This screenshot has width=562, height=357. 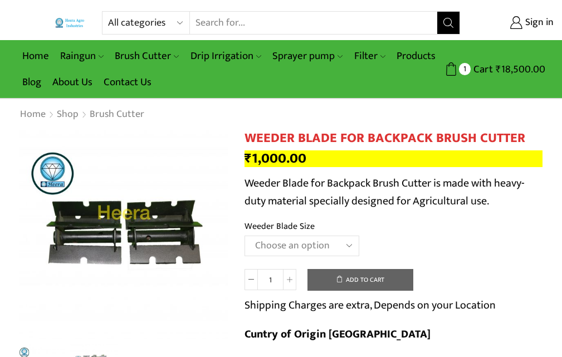 I want to click on a: Shop, so click(x=67, y=115).